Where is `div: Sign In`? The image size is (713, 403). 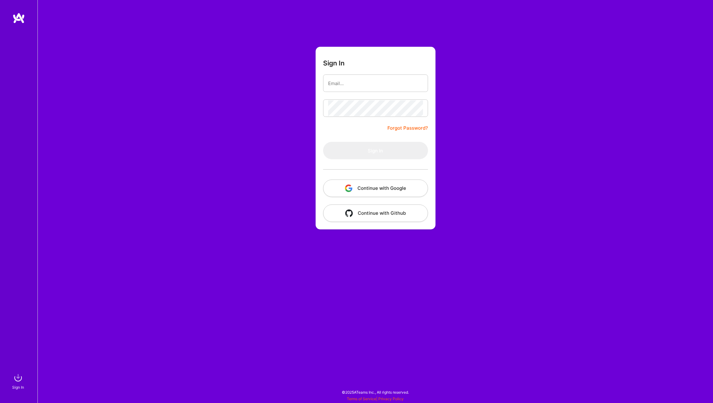
div: Sign In is located at coordinates (18, 388).